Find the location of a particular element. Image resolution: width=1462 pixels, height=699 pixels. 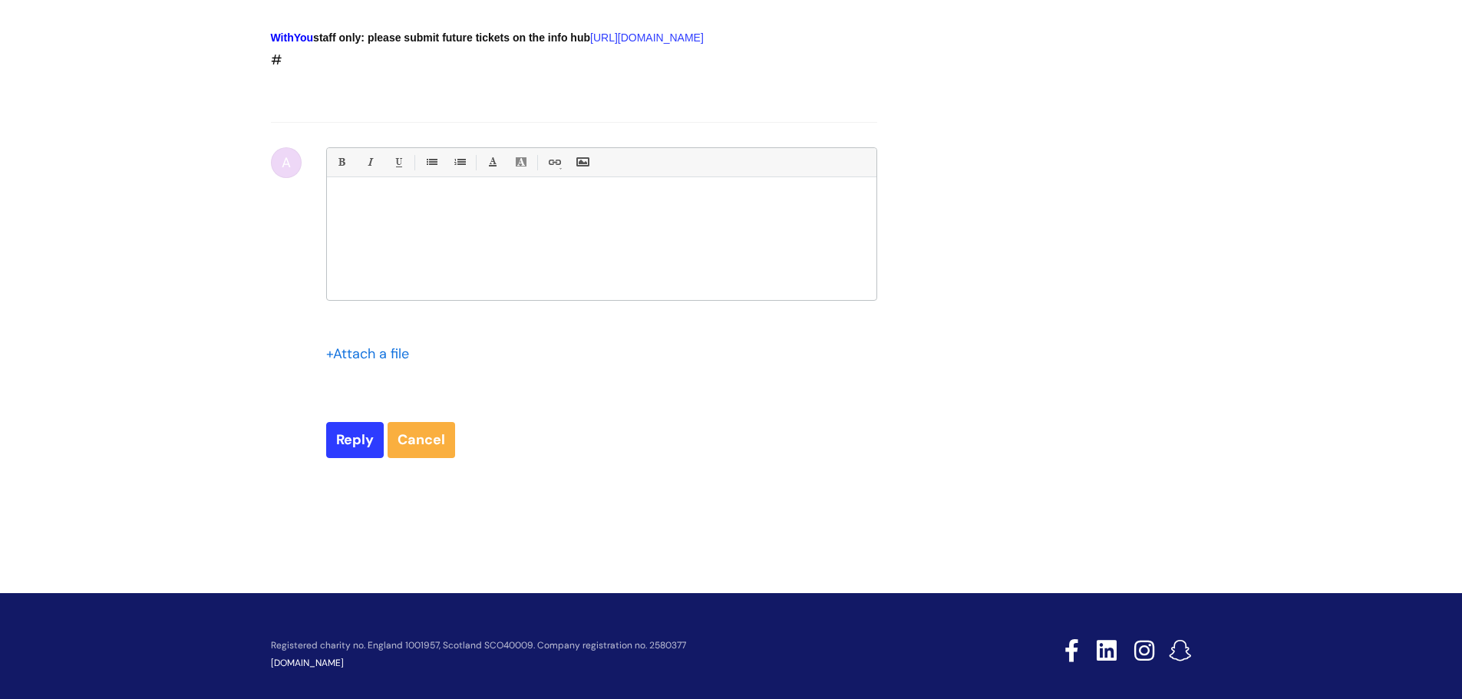

span: WithYou is located at coordinates (292, 38).